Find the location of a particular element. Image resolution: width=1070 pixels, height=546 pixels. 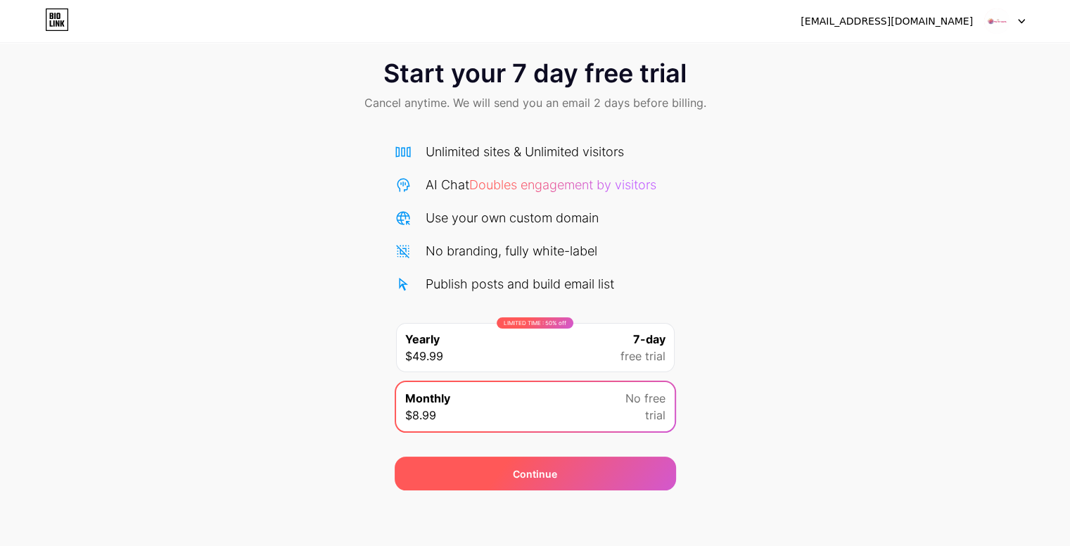

span: Start your 7 day free trial is located at coordinates (535, 73).